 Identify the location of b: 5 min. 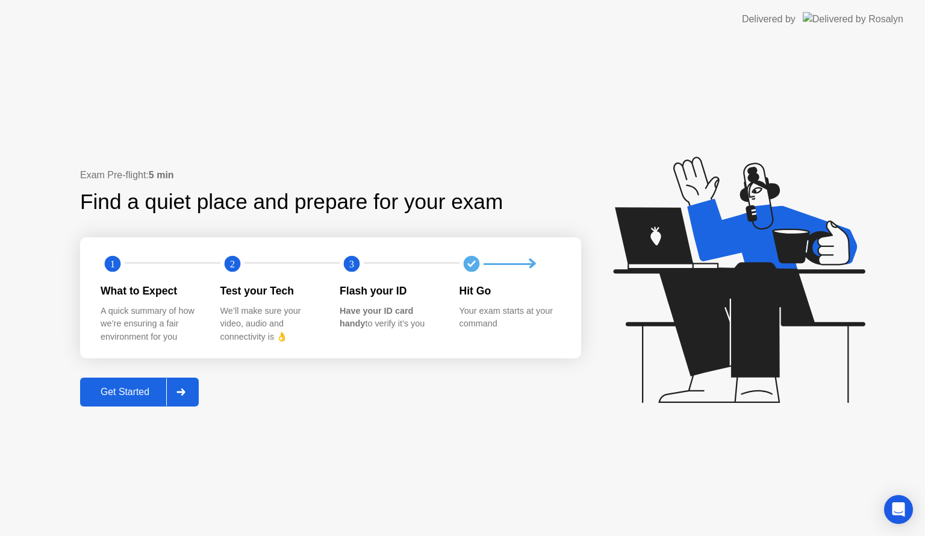
(161, 175).